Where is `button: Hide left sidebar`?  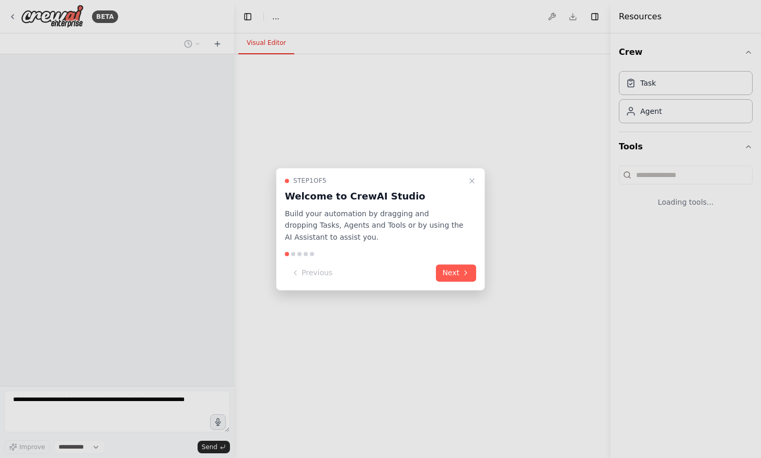 button: Hide left sidebar is located at coordinates (248, 17).